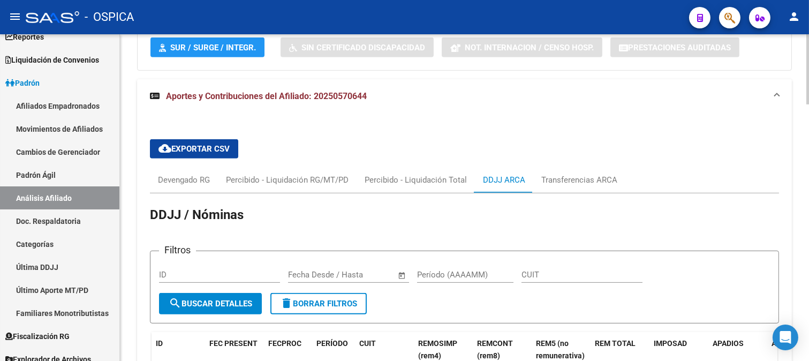  I want to click on mat-icon: person, so click(794, 17).